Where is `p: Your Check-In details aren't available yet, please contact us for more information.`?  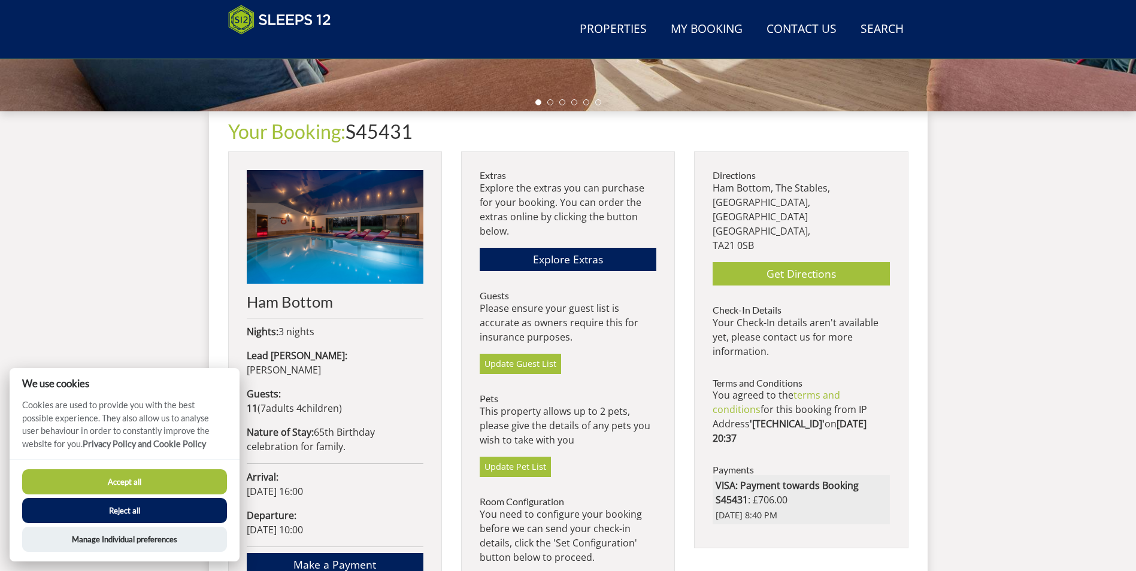
p: Your Check-In details aren't available yet, please contact us for more information. is located at coordinates (800, 337).